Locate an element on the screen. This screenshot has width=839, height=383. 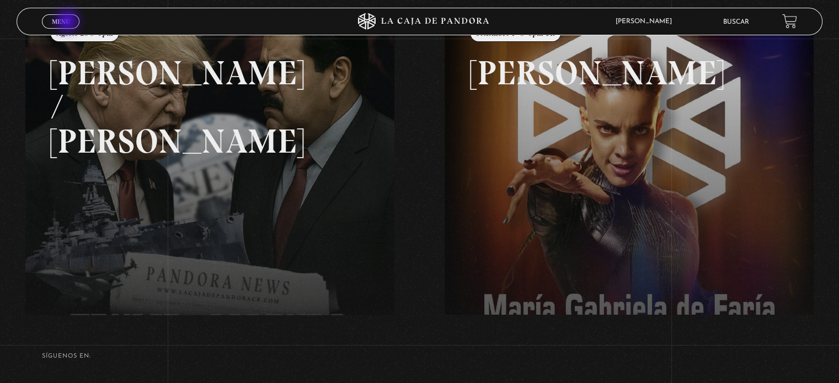
span: Menu is located at coordinates (61, 22).